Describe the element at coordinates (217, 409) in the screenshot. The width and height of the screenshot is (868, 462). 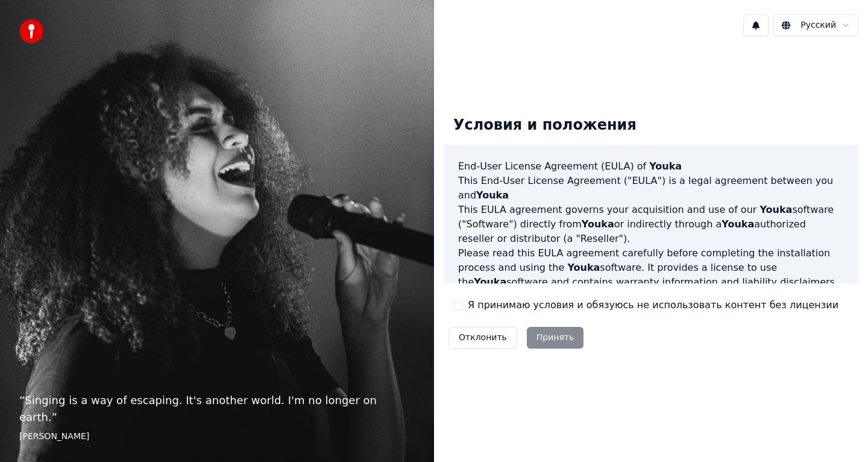
I see `p: “ Singing is a way of escaping. It's another world. I'm no longer on earth. ”` at that location.